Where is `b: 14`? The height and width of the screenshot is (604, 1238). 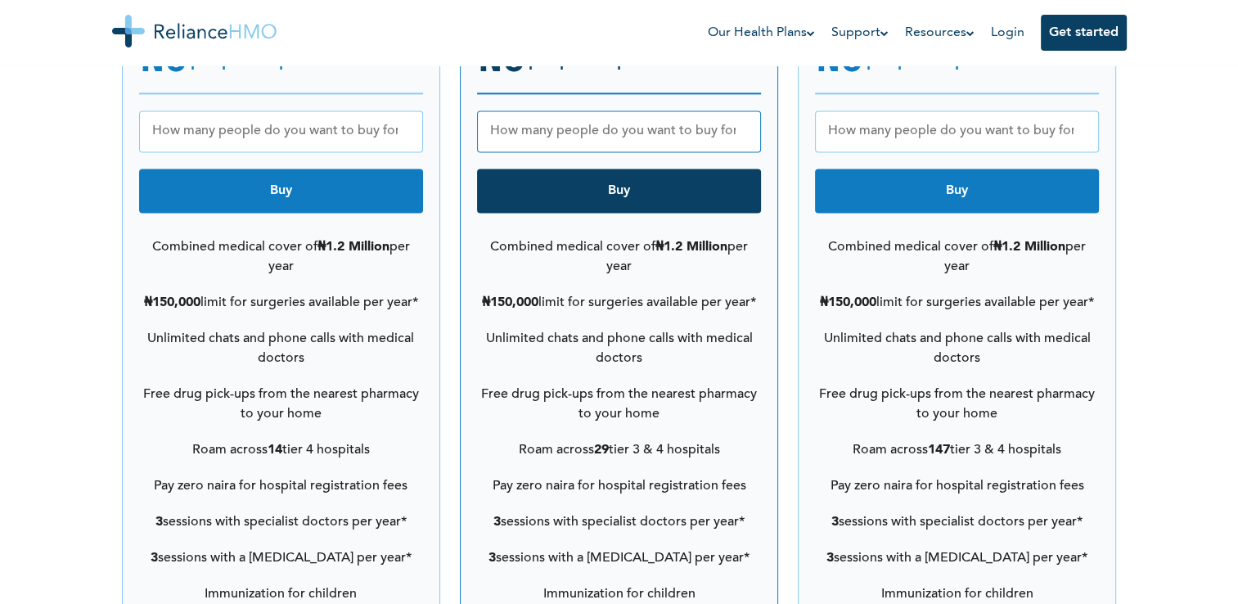
b: 14 is located at coordinates (275, 450).